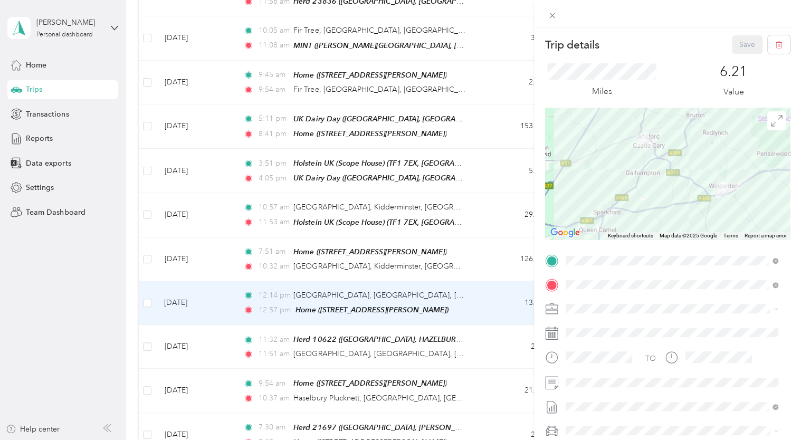  Describe the element at coordinates (651, 358) in the screenshot. I see `div: TO` at that location.